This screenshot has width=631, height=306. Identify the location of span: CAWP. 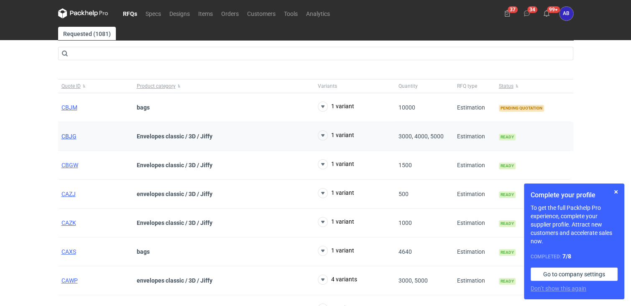
(69, 281).